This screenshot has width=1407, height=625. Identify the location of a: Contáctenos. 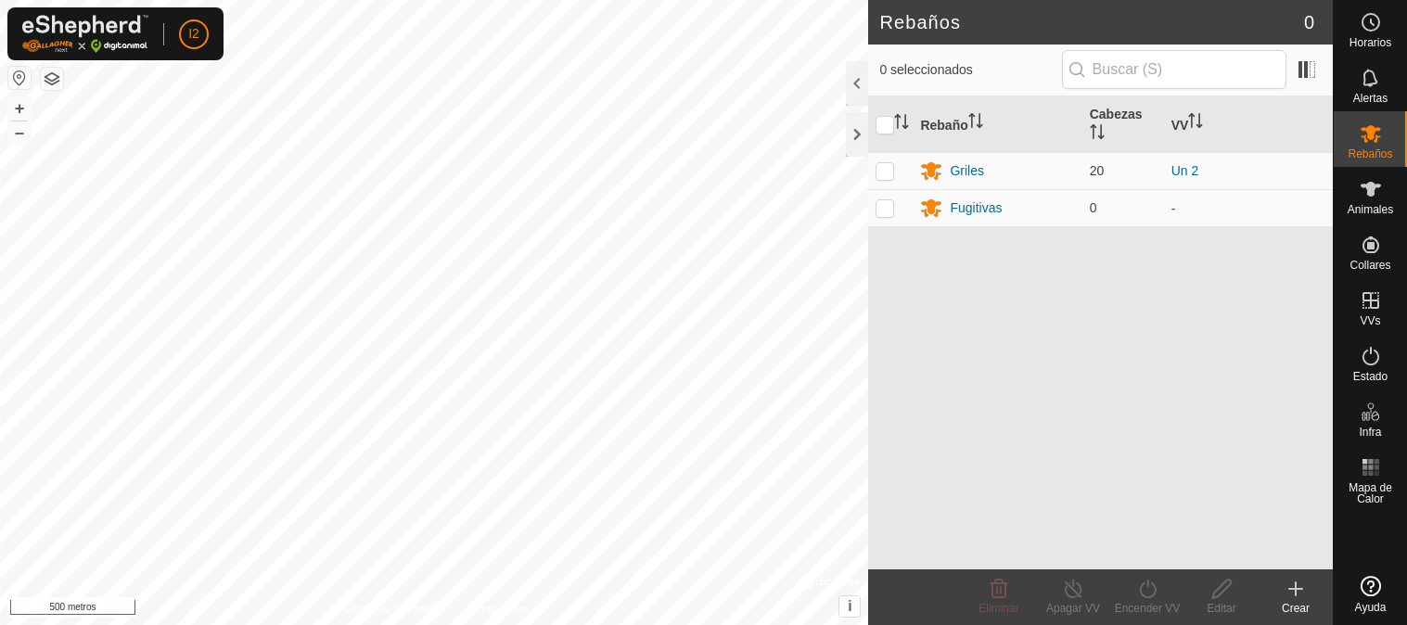
(498, 609).